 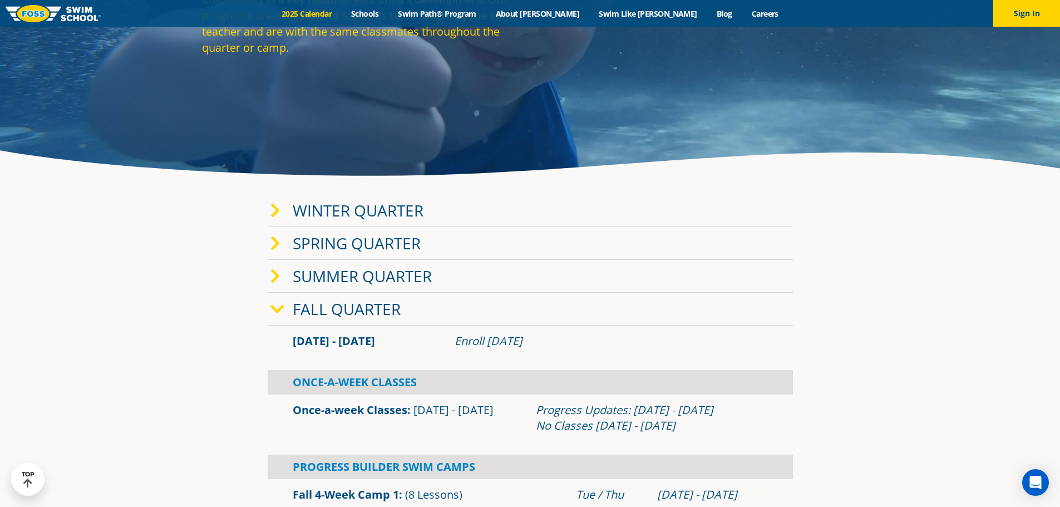 I want to click on div: Progress Builder Swim Camps, so click(x=530, y=467).